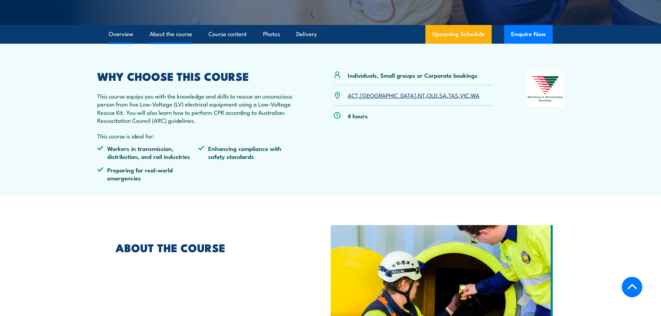  I want to click on a: Course content, so click(228, 34).